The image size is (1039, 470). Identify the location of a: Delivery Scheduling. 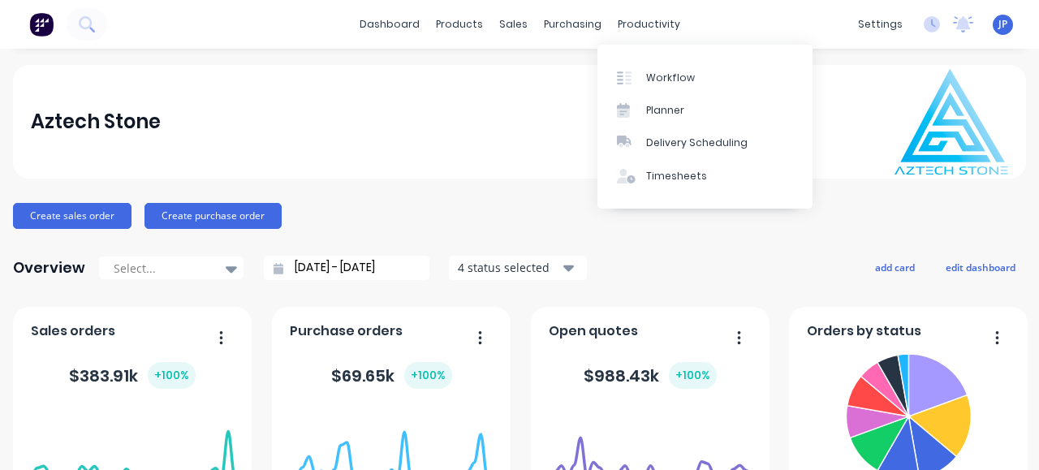
(705, 143).